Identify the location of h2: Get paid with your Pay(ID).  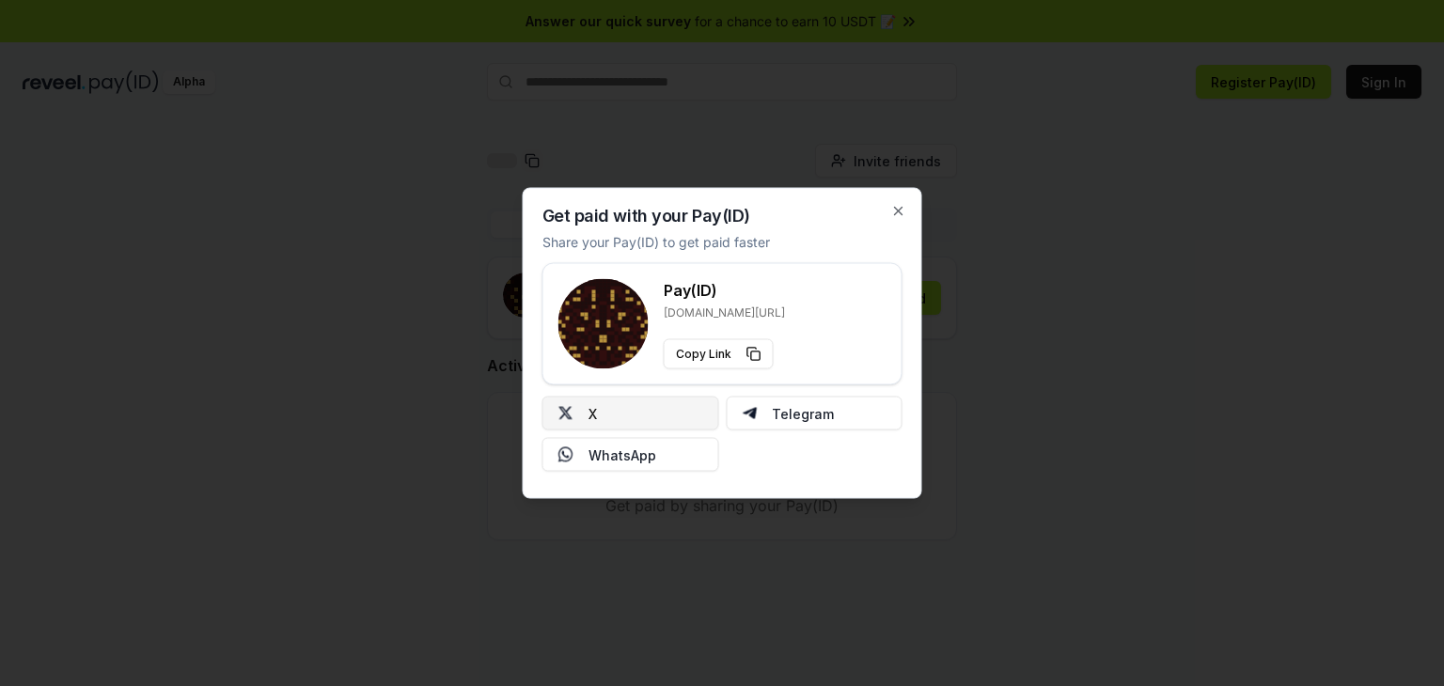
(646, 216).